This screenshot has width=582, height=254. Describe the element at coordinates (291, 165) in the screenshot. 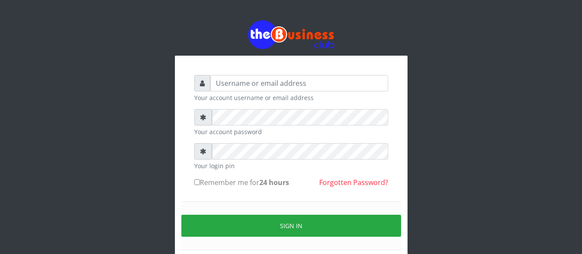

I see `small: Your login pin` at that location.